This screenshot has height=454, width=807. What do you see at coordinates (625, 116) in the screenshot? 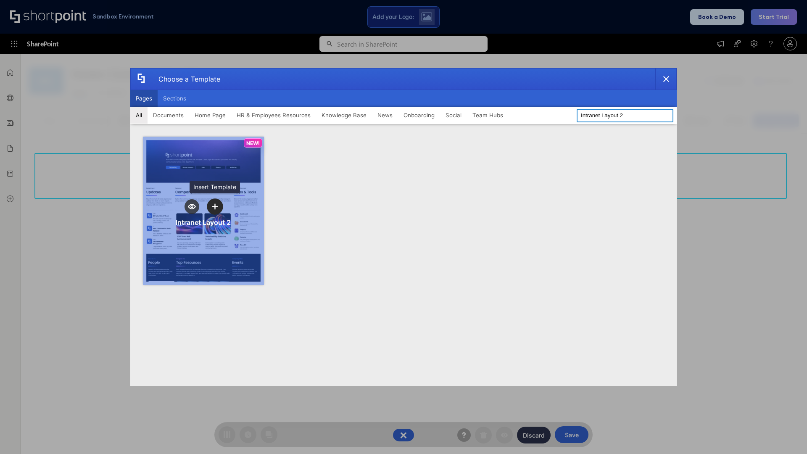
I see `input: Search` at bounding box center [625, 116].